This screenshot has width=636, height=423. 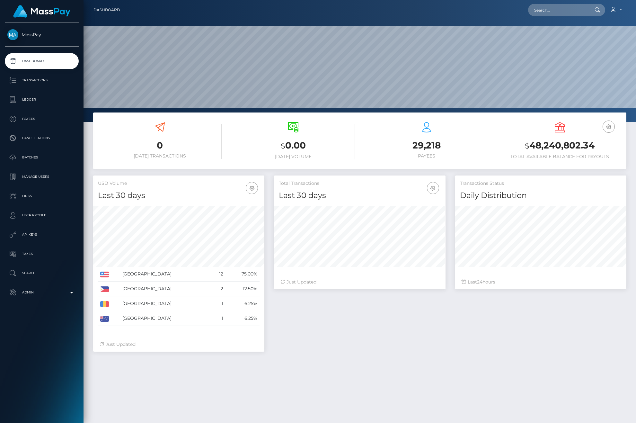 What do you see at coordinates (42, 196) in the screenshot?
I see `a: Links` at bounding box center [42, 196].